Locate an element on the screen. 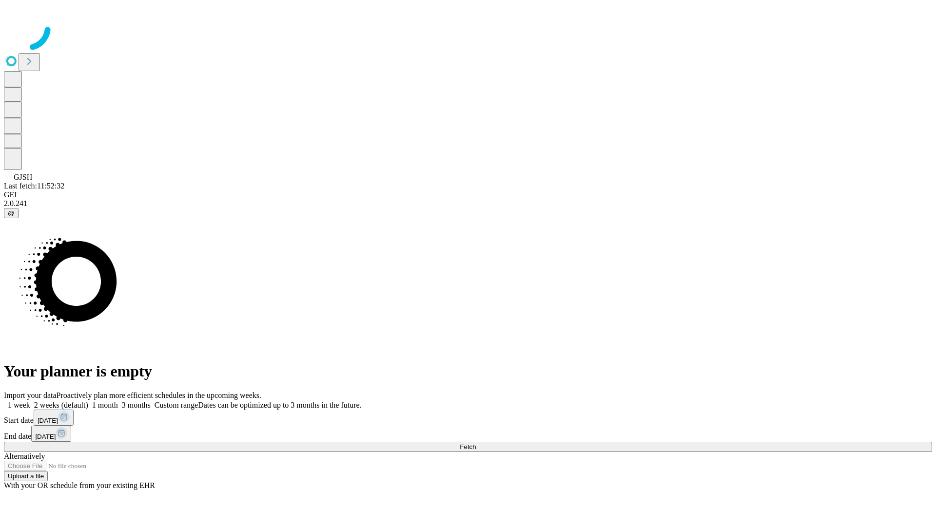 The height and width of the screenshot is (526, 936). div: End date is located at coordinates (468, 434).